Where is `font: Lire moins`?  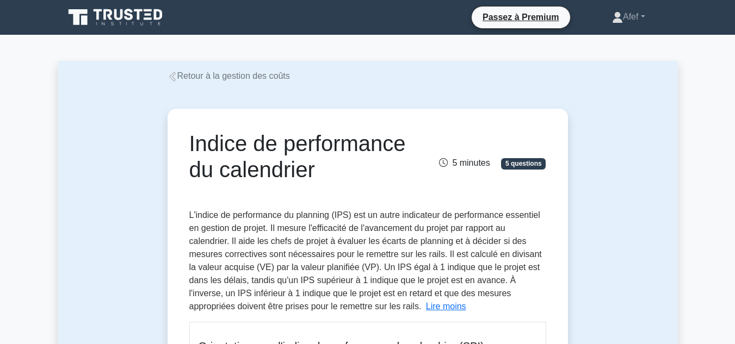 font: Lire moins is located at coordinates (446, 306).